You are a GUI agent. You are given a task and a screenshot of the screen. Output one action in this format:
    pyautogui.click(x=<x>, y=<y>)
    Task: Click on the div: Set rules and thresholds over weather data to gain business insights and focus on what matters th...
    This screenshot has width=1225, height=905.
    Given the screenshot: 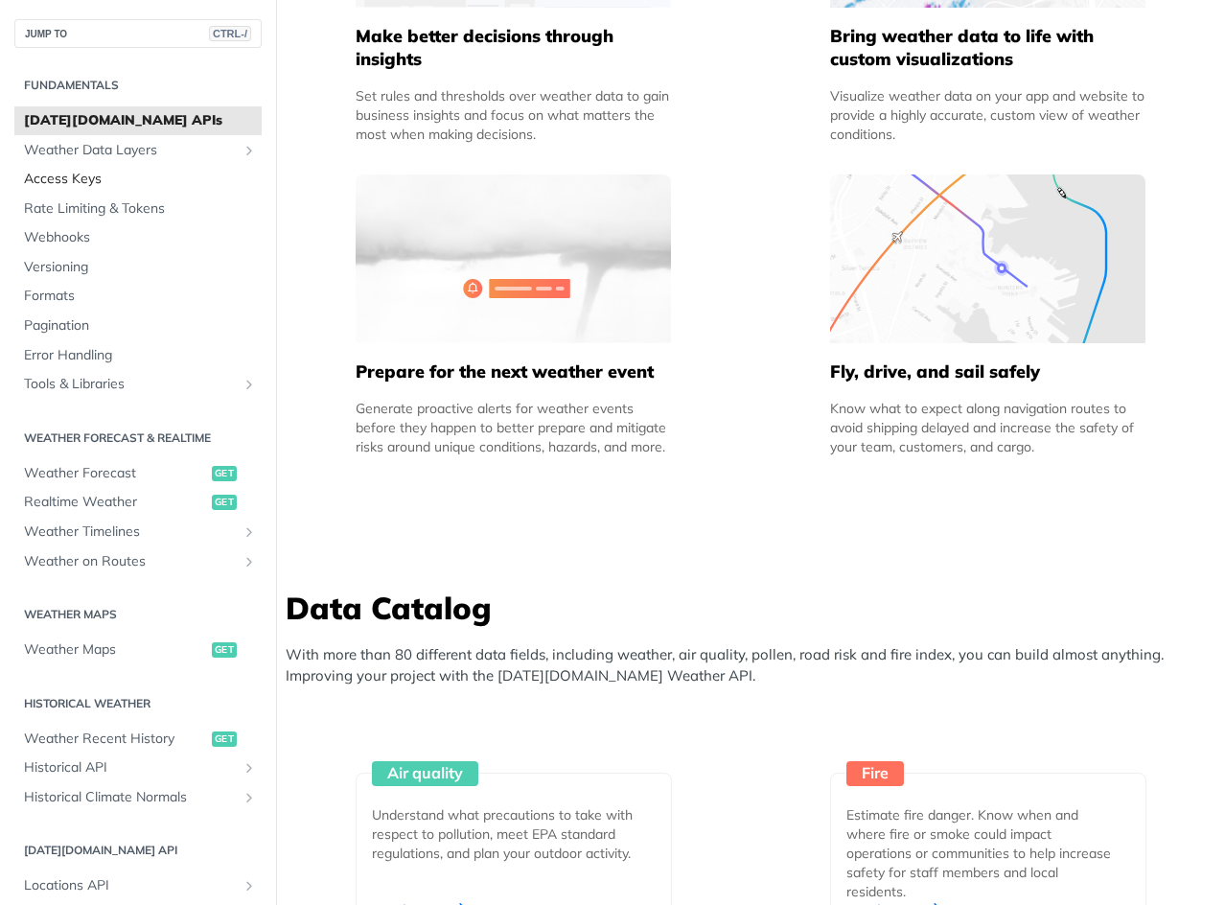 What is the action you would take?
    pyautogui.click(x=514, y=115)
    